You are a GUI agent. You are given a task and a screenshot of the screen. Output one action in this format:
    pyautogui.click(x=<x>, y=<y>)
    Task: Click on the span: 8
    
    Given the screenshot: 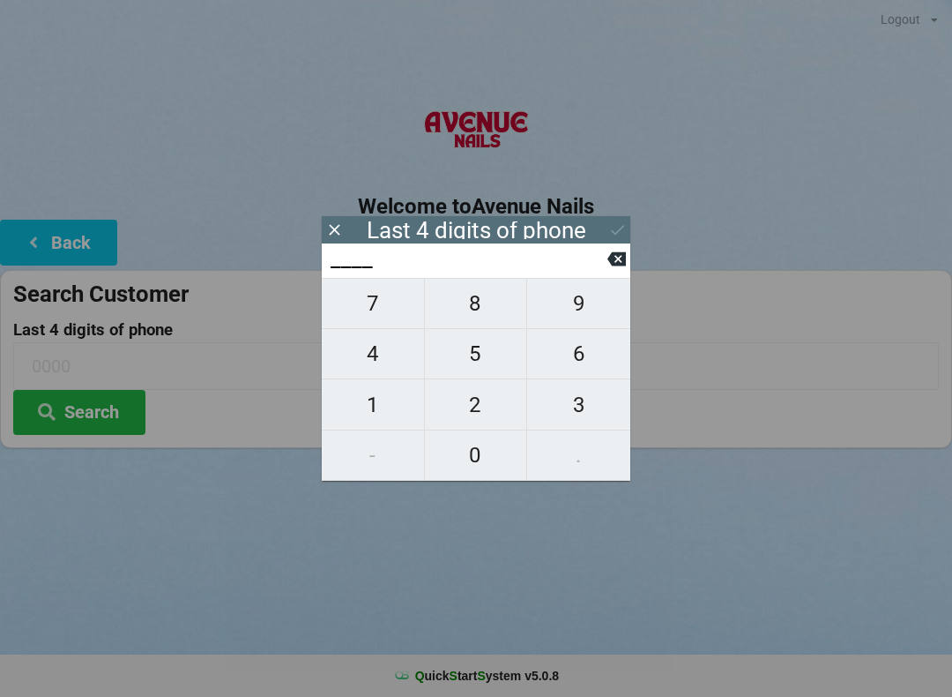 What is the action you would take?
    pyautogui.click(x=476, y=303)
    